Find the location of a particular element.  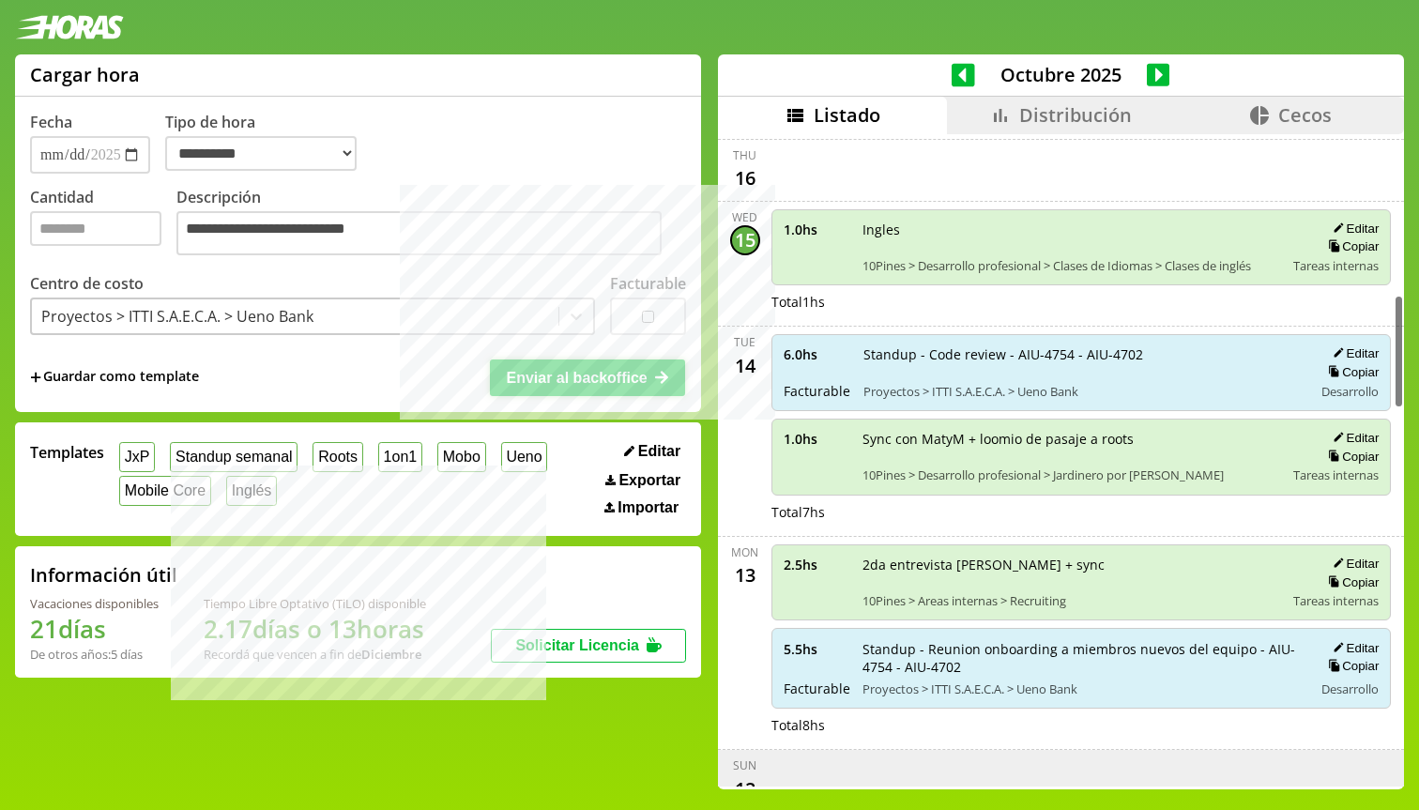

h1: Cargar hora is located at coordinates (84, 74).